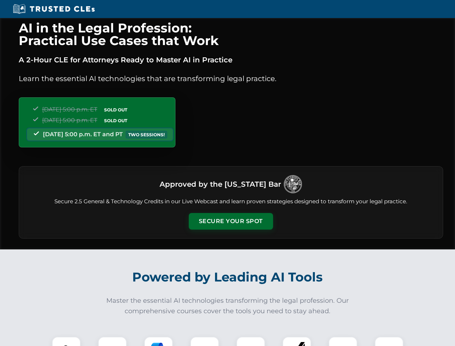 This screenshot has width=455, height=346. Describe the element at coordinates (231, 79) in the screenshot. I see `p: Learn the essential AI technologies that are transforming legal practice.` at that location.